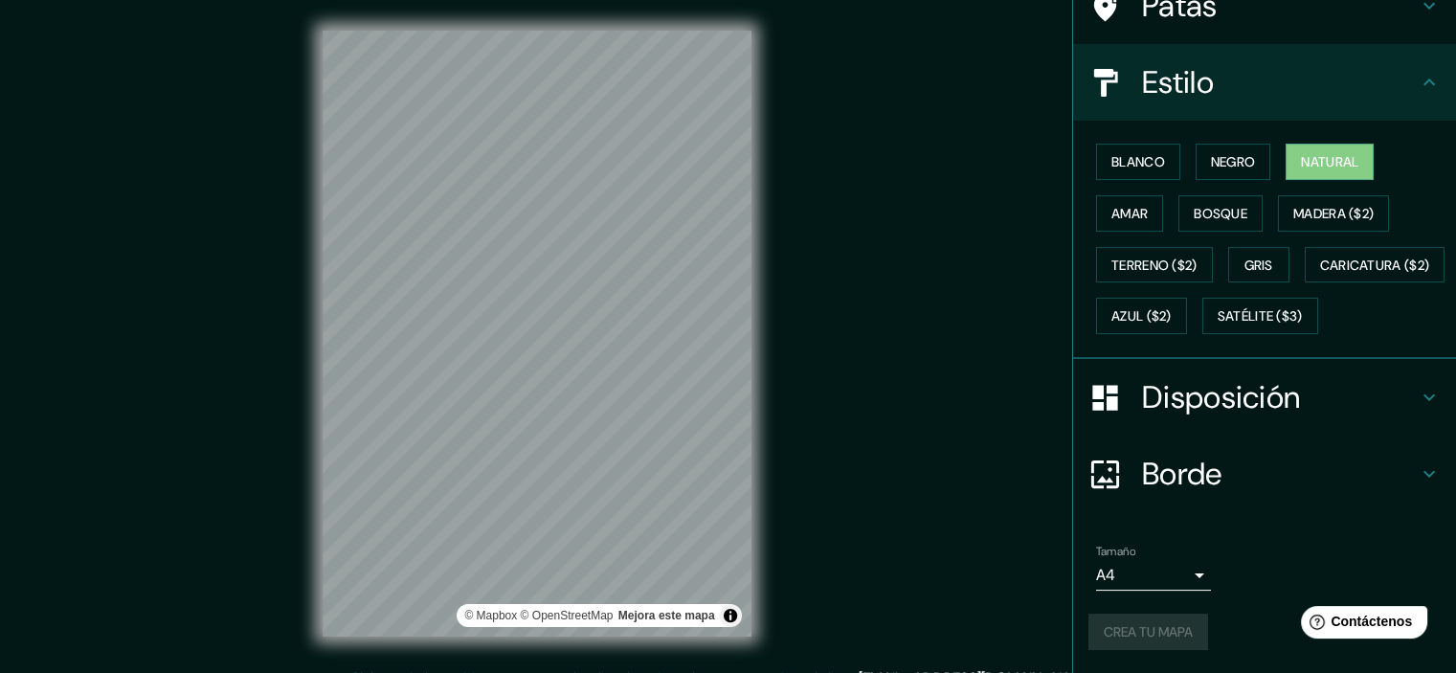 This screenshot has width=1456, height=673. Describe the element at coordinates (1330, 162) in the screenshot. I see `font: Natural` at that location.